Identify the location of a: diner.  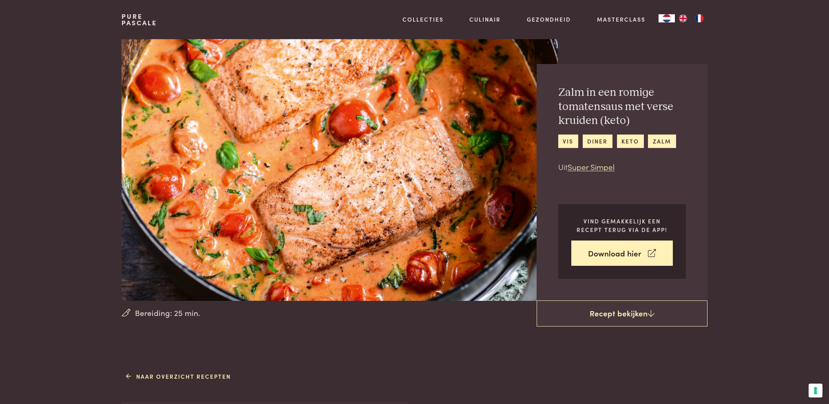
(597, 141).